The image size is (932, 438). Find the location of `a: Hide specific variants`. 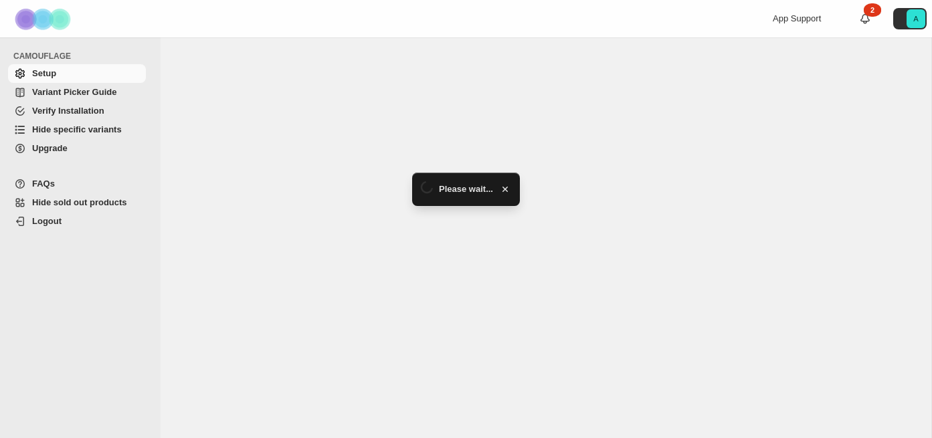

a: Hide specific variants is located at coordinates (77, 130).